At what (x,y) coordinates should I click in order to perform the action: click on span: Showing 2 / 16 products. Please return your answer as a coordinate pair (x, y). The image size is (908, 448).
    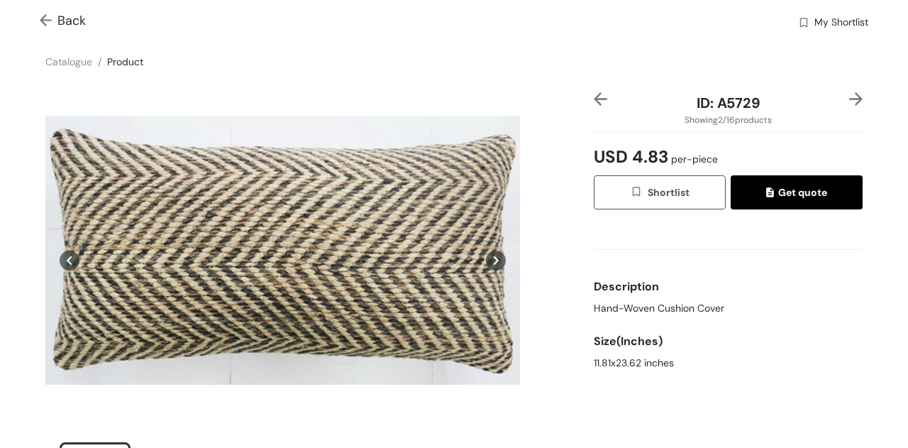
    Looking at the image, I should click on (728, 120).